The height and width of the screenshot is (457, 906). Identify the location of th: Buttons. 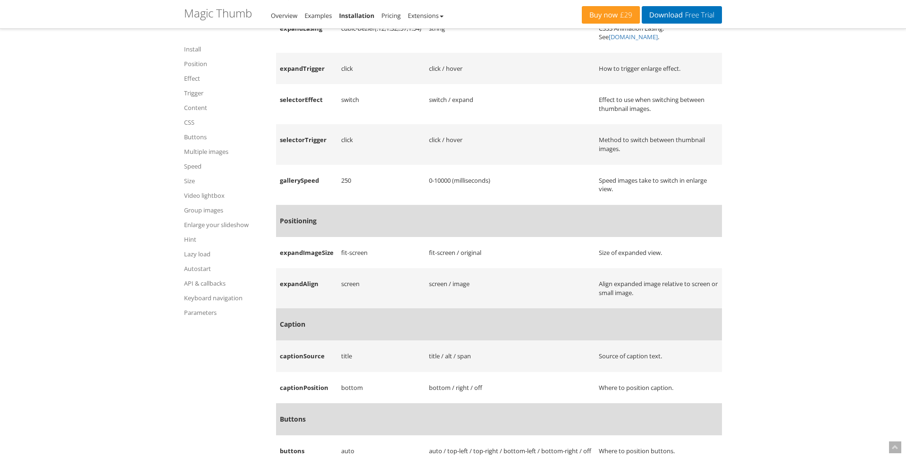
(499, 419).